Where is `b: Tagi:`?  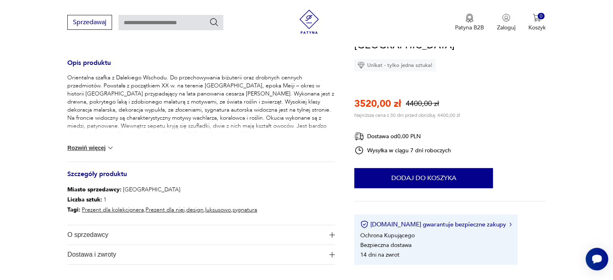 b: Tagi: is located at coordinates (74, 209).